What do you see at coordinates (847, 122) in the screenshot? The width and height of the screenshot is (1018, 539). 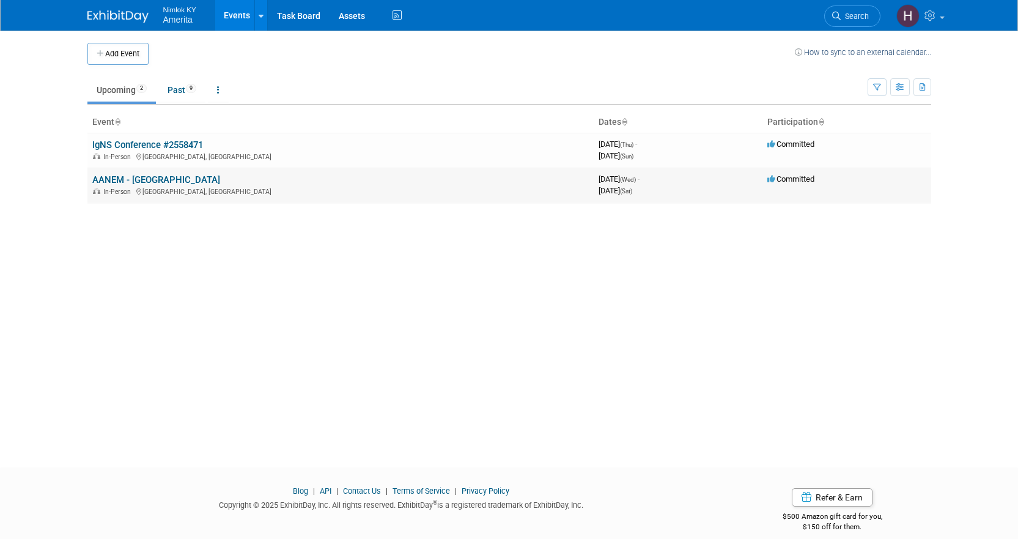 I see `th: Participation` at bounding box center [847, 122].